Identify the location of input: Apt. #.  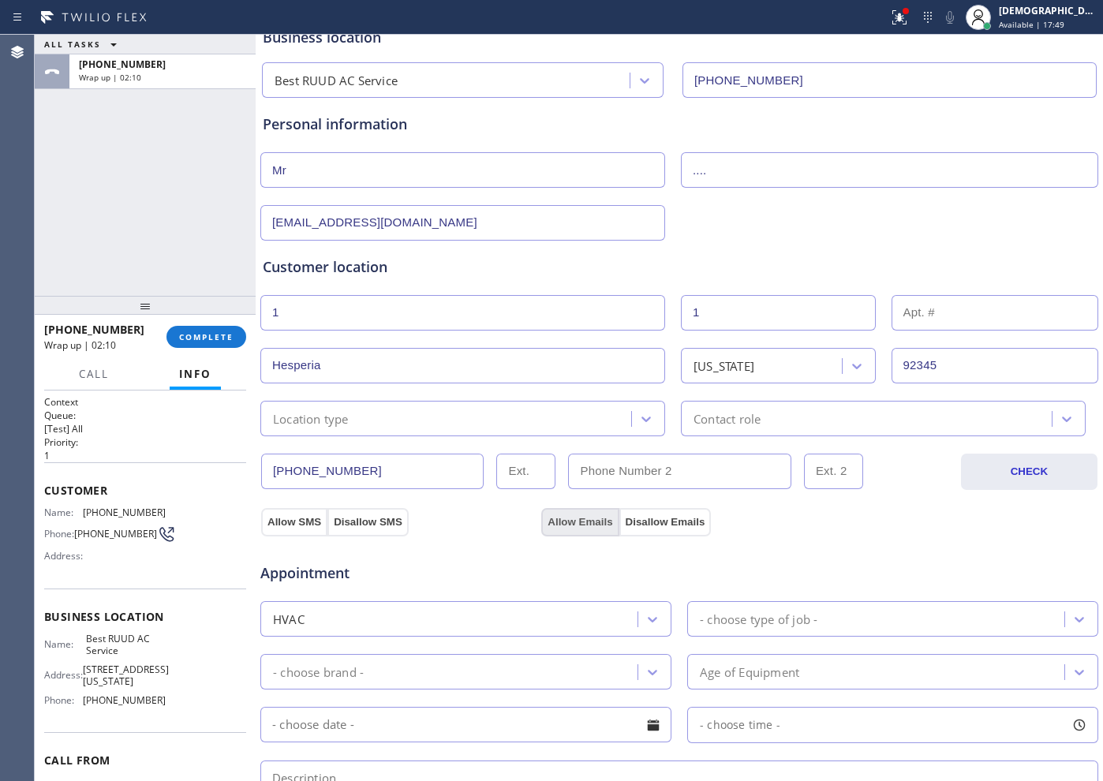
(995, 313).